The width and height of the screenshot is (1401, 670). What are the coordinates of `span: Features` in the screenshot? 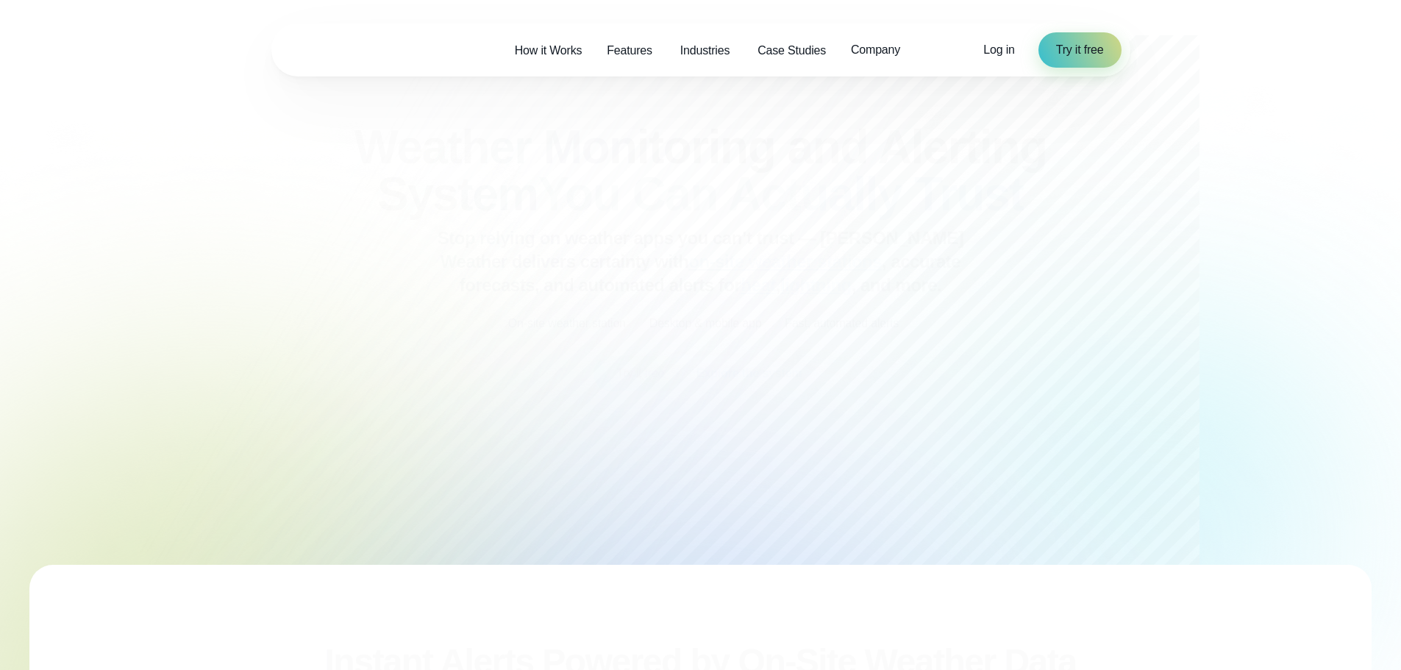 It's located at (629, 51).